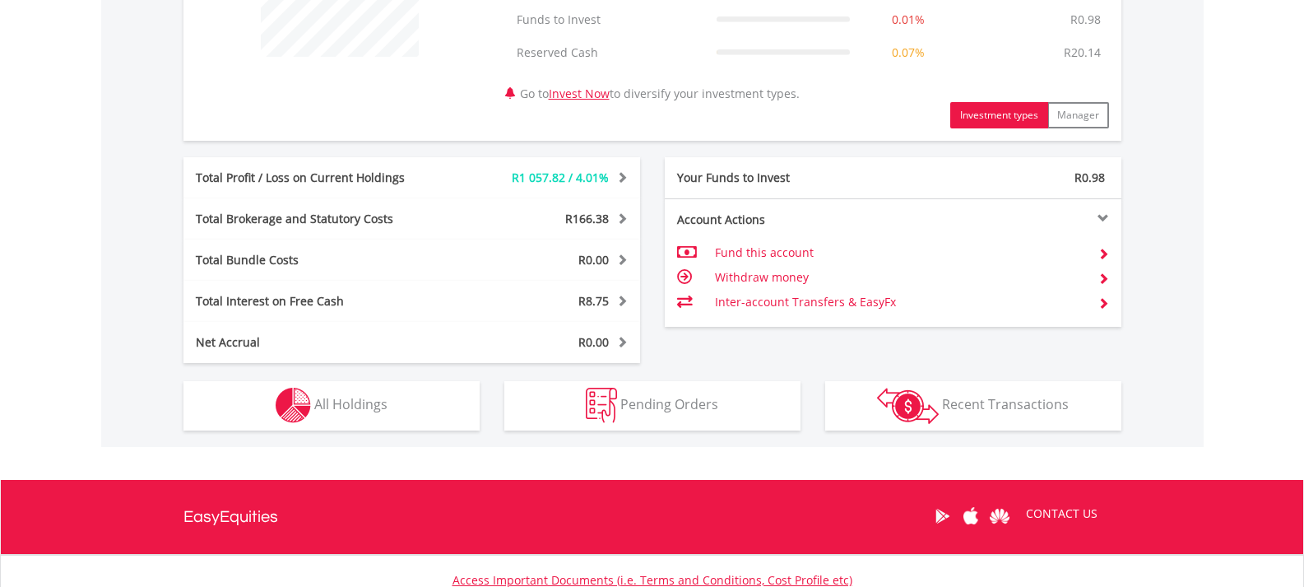 This screenshot has height=587, width=1304. What do you see at coordinates (1089, 177) in the screenshot?
I see `span: R0.98` at bounding box center [1089, 177].